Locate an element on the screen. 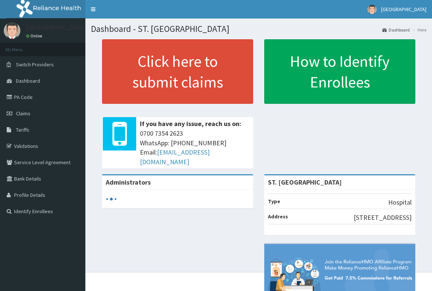 The height and width of the screenshot is (291, 432). b: Address is located at coordinates (278, 217).